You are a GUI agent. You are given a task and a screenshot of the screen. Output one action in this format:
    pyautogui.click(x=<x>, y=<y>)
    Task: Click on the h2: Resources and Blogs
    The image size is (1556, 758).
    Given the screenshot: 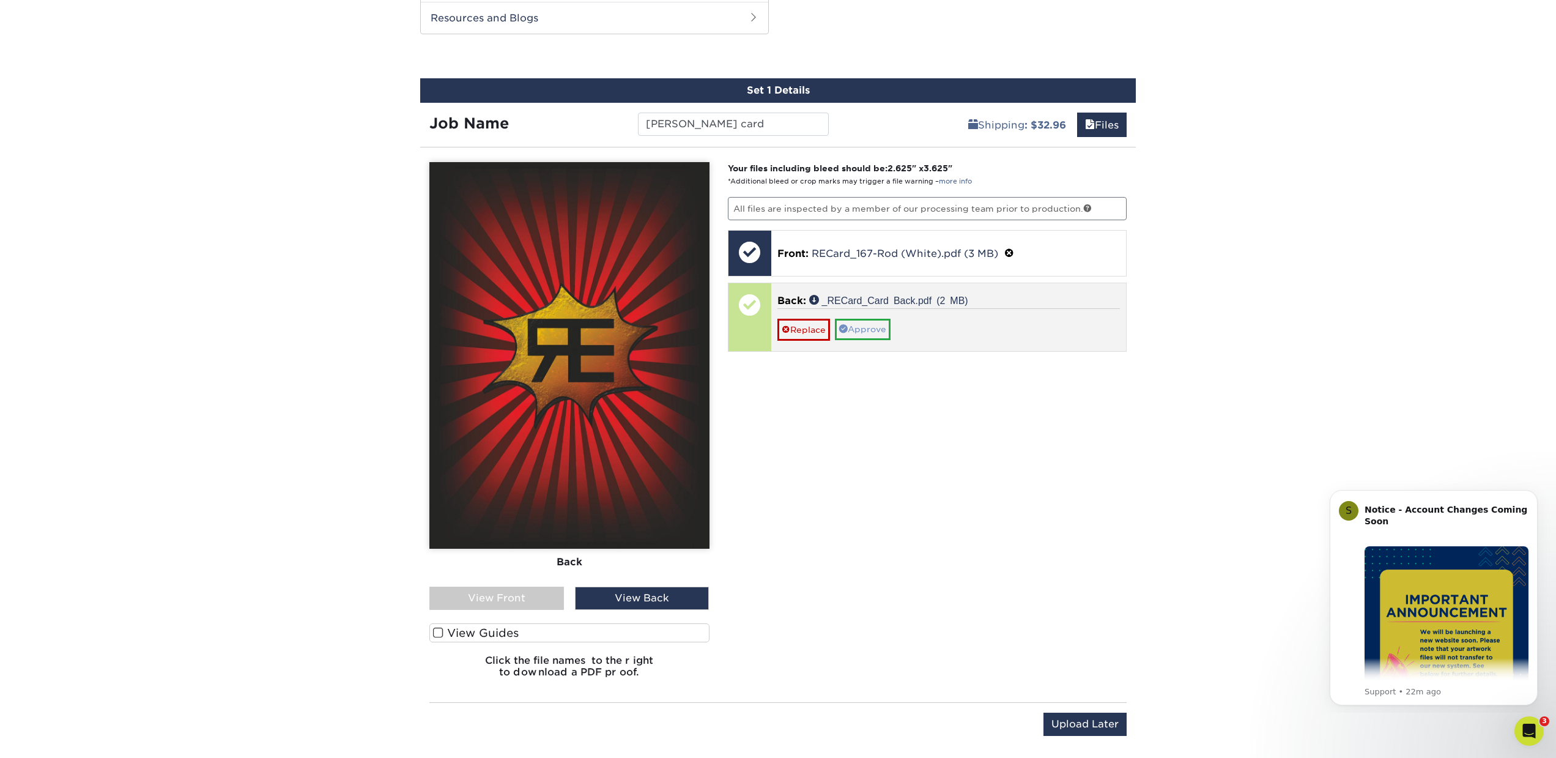 What is the action you would take?
    pyautogui.click(x=595, y=18)
    